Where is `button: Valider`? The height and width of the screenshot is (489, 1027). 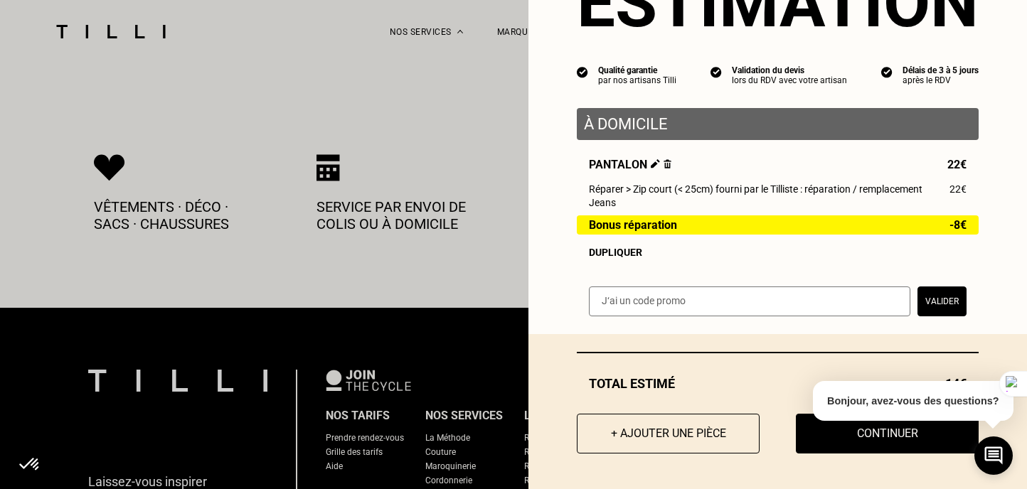
button: Valider is located at coordinates (941, 301).